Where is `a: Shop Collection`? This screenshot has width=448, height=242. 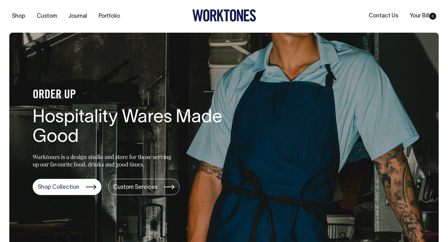 a: Shop Collection is located at coordinates (67, 187).